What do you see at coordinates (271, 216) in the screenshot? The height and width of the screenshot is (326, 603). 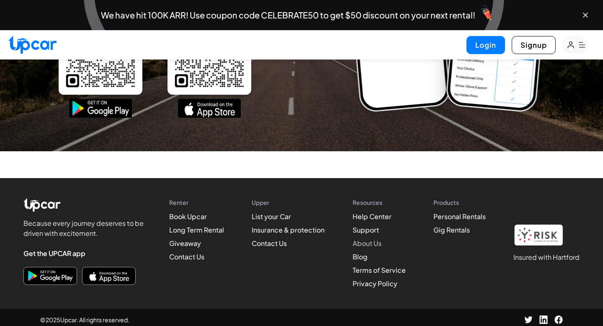 I see `a: List your Car` at bounding box center [271, 216].